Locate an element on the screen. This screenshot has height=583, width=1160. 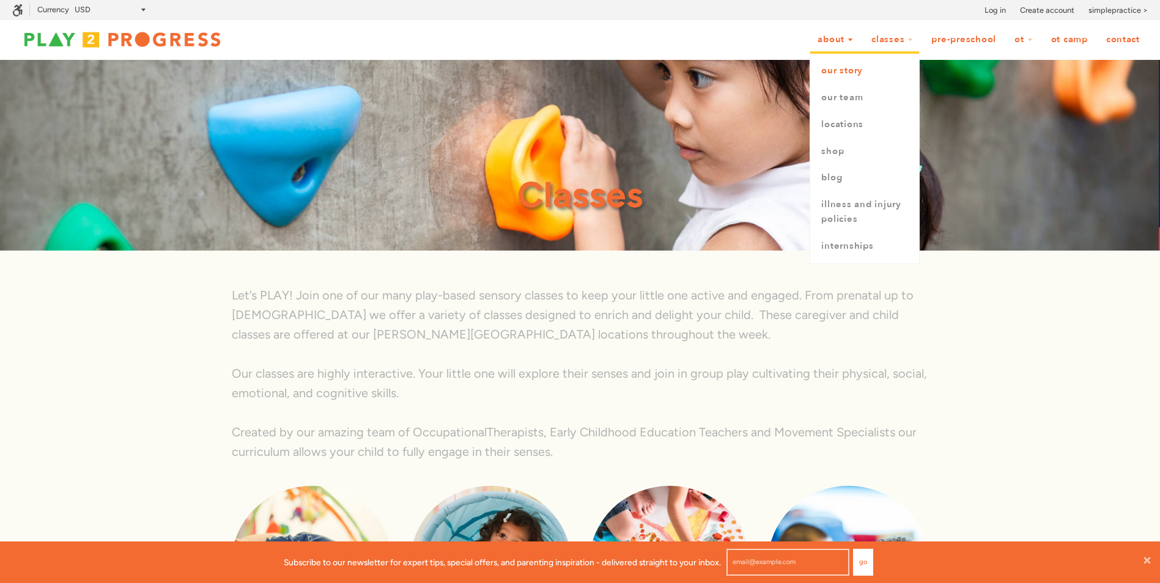
a: Contact is located at coordinates (1122, 40).